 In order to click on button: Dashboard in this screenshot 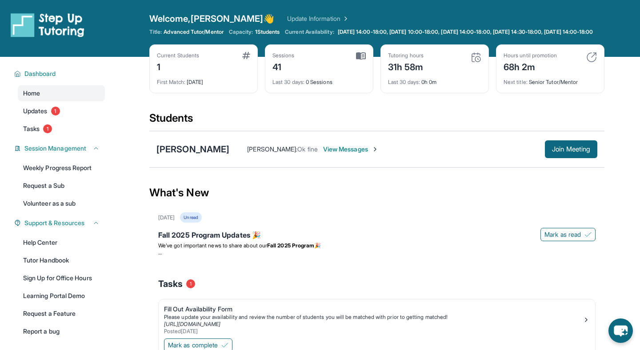, I will do `click(60, 74)`.